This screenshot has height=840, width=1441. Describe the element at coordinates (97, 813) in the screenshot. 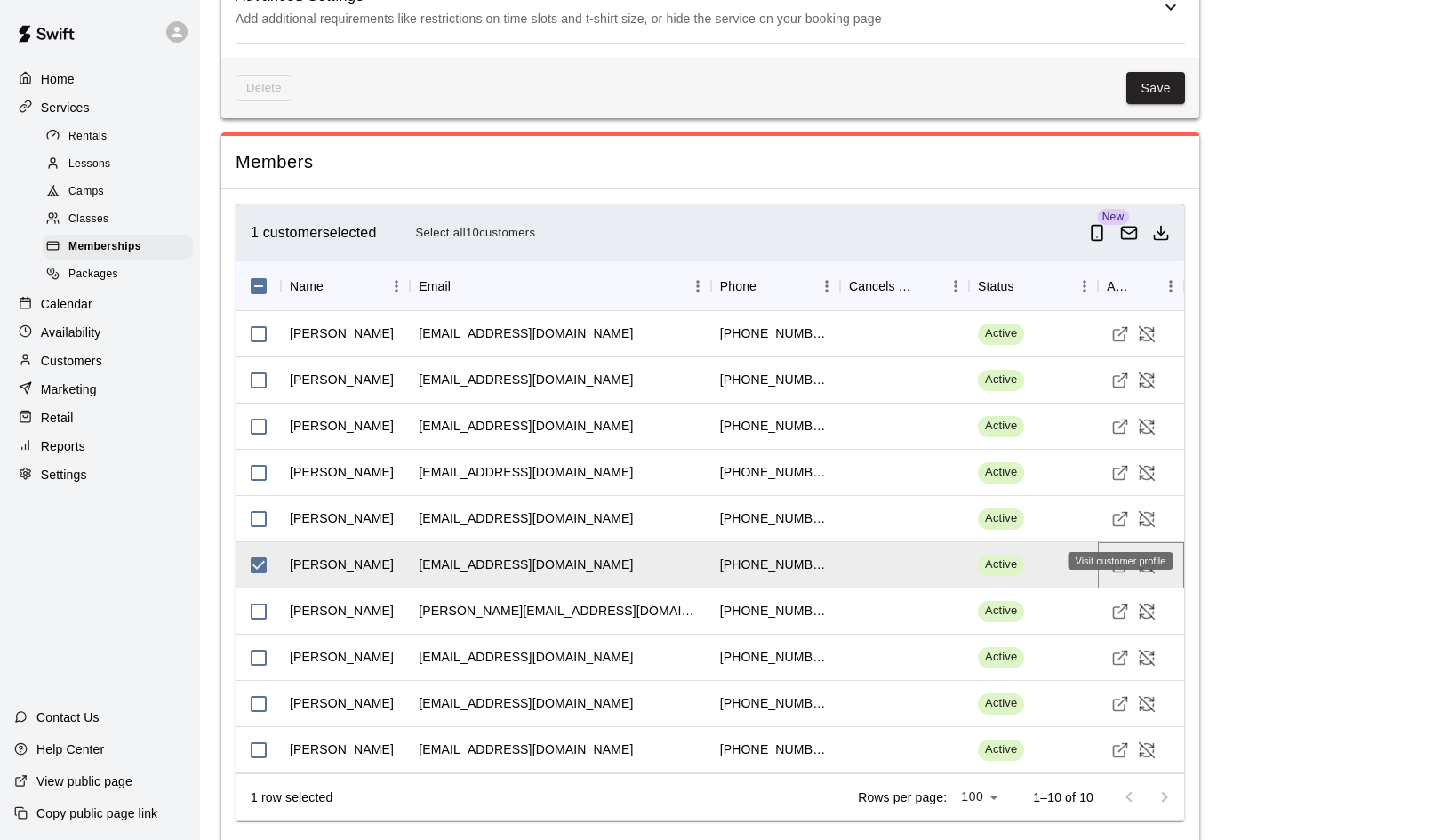

I see `p: Copy public page link` at that location.